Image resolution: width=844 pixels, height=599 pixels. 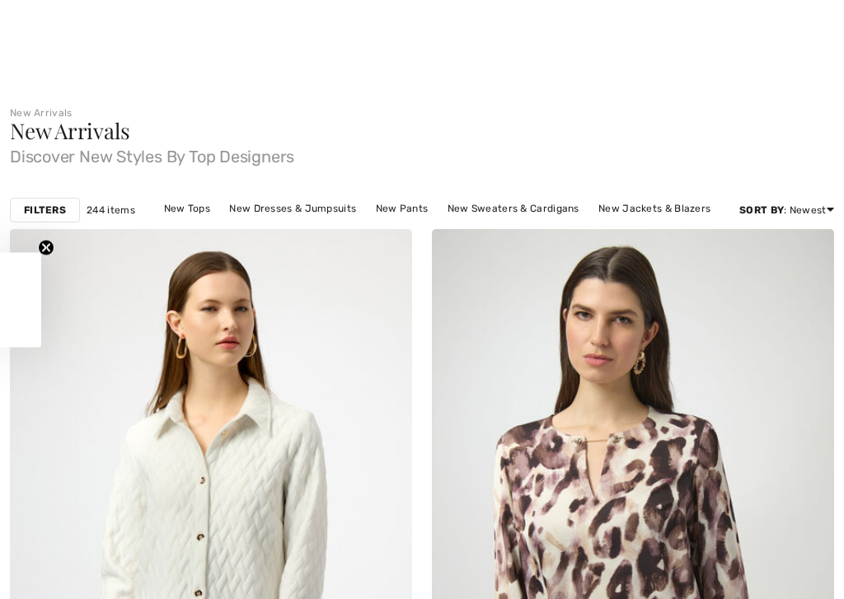 What do you see at coordinates (513, 209) in the screenshot?
I see `a: New Sweaters & Cardigans` at bounding box center [513, 209].